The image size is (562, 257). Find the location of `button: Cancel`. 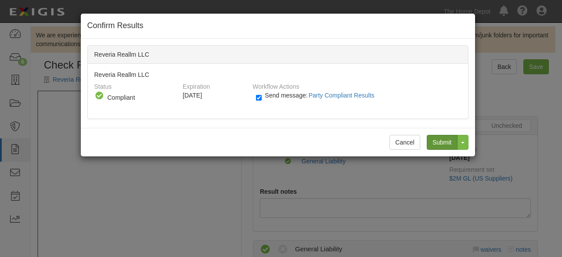

button: Cancel is located at coordinates (405, 142).